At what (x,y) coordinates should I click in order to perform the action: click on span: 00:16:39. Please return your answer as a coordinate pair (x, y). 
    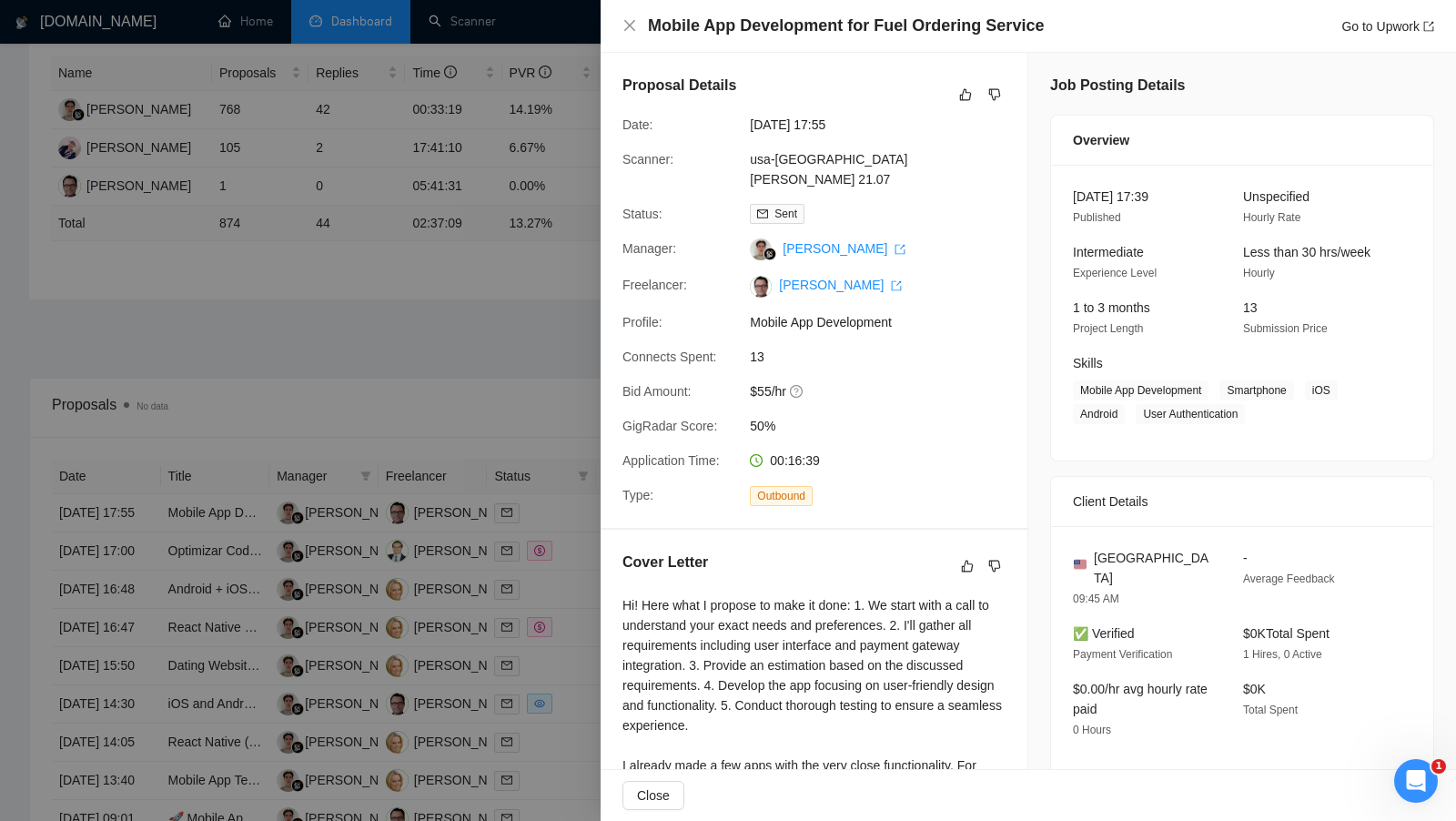
    Looking at the image, I should click on (795, 460).